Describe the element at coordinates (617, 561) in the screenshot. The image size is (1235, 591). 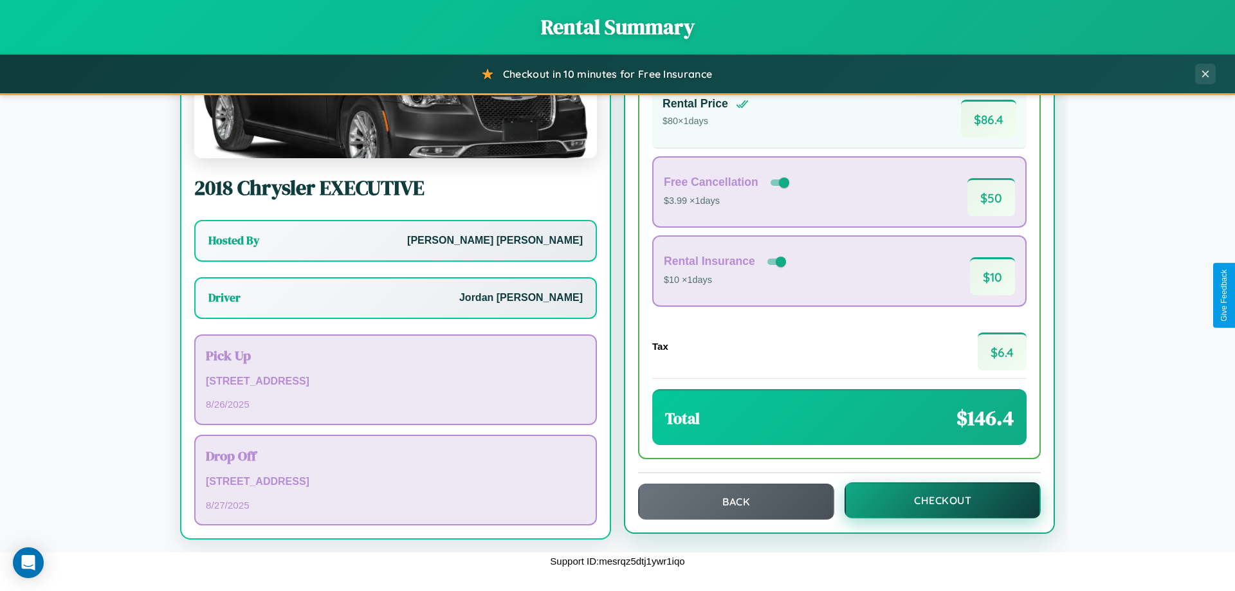
I see `p: Support ID: mesrqz5dtj1ywr1iqo` at that location.